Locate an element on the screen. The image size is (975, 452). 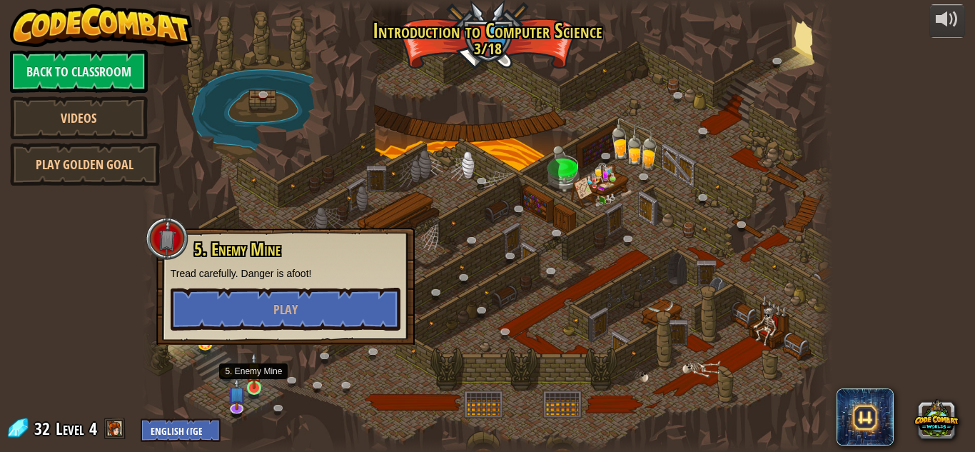
img: level-banner-unstarted-subscriber.png is located at coordinates (236, 393).